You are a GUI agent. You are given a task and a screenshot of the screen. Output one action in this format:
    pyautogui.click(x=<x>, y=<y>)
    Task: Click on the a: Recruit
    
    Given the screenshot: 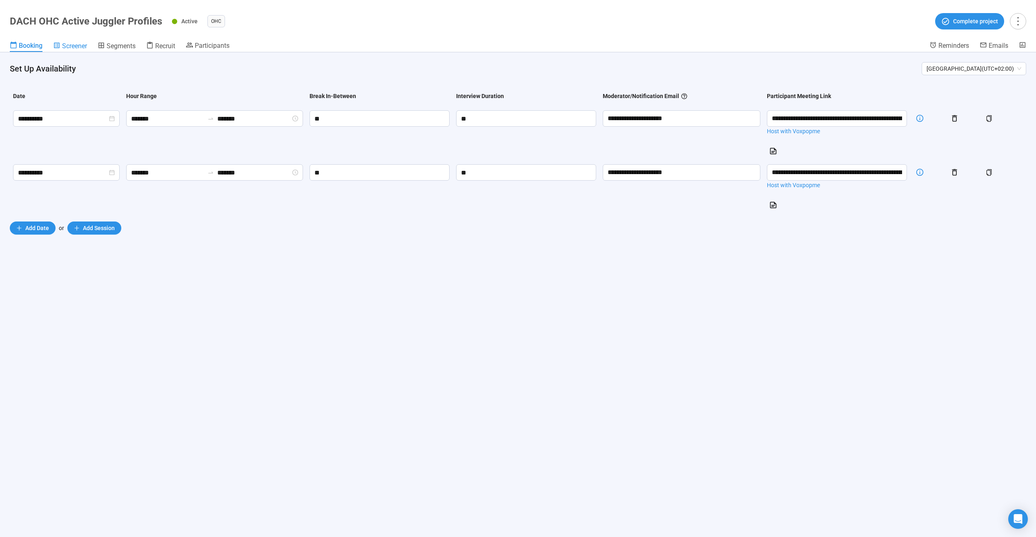 What is the action you would take?
    pyautogui.click(x=161, y=47)
    